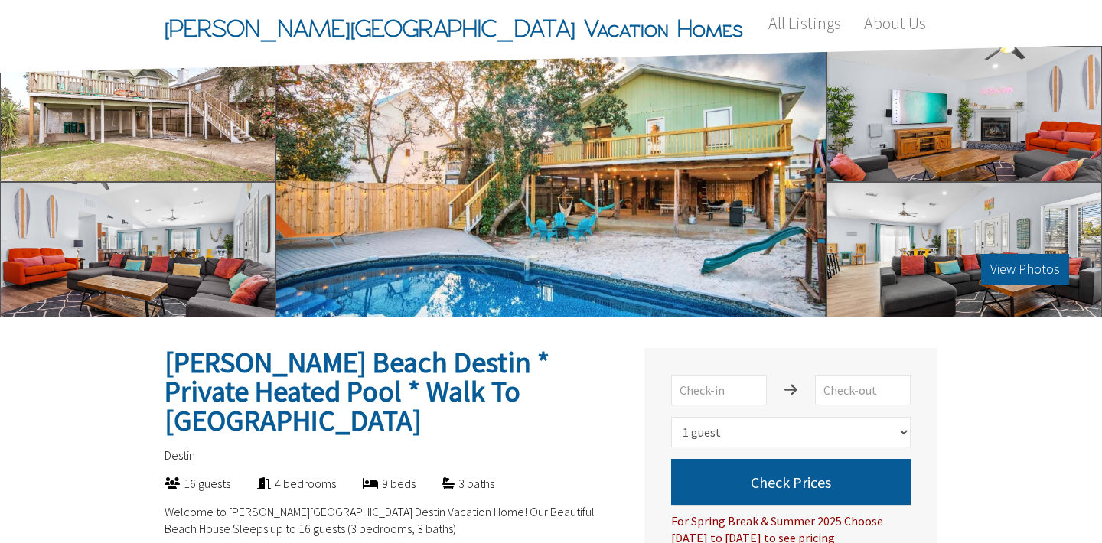 The width and height of the screenshot is (1102, 543). Describe the element at coordinates (1024, 269) in the screenshot. I see `button: View Photos` at that location.